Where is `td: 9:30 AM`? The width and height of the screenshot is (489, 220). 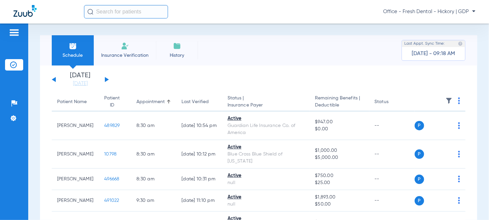
td: 9:30 AM is located at coordinates (154, 201).